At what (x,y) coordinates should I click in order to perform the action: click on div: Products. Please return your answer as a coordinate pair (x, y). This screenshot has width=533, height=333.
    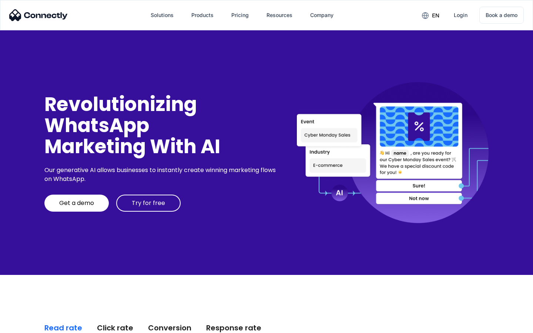
    Looking at the image, I should click on (202, 15).